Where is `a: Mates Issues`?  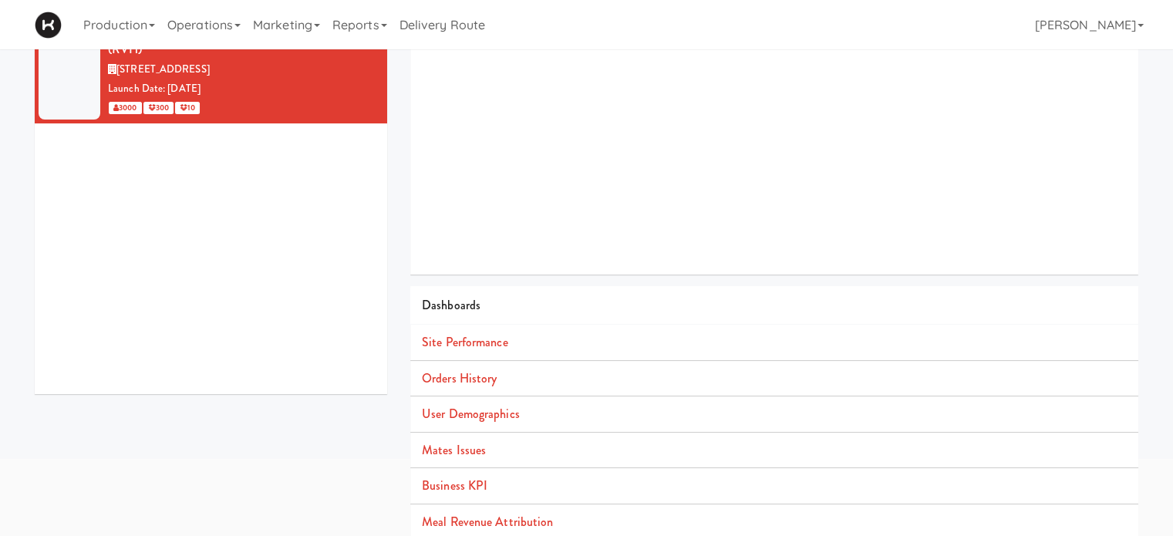 a: Mates Issues is located at coordinates (454, 450).